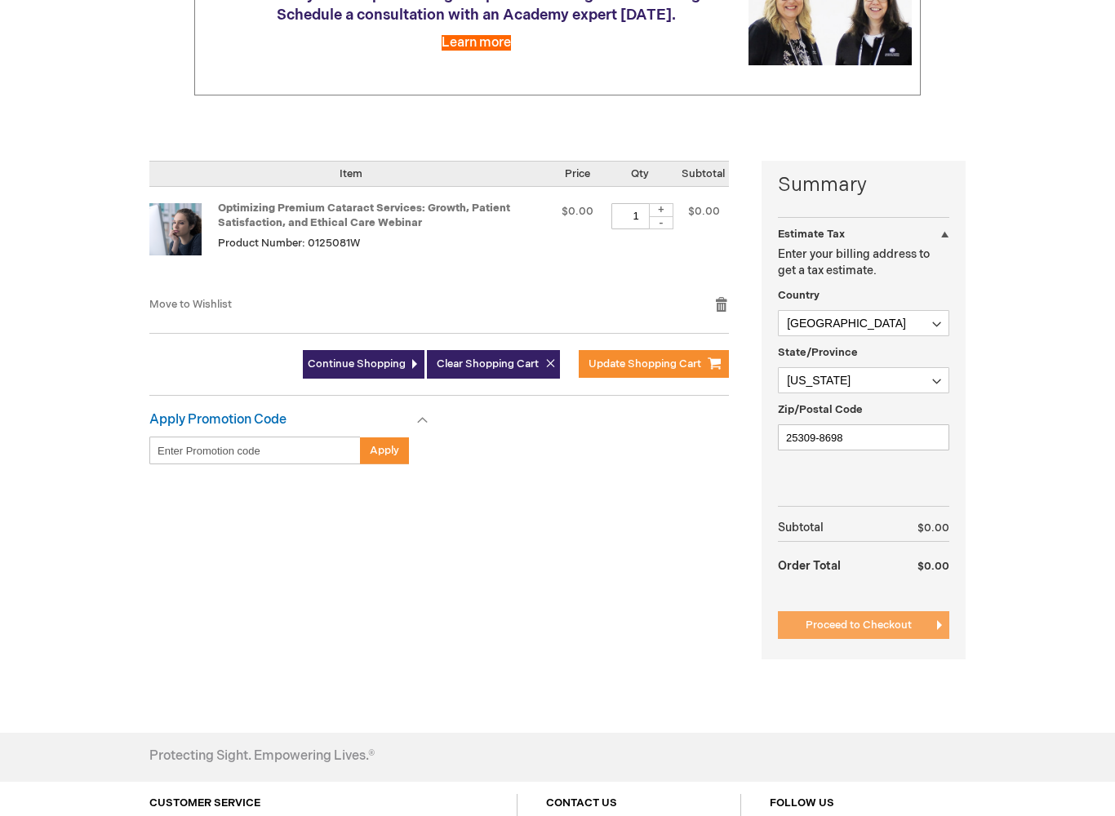  What do you see at coordinates (218, 419) in the screenshot?
I see `strong: Apply Promotion Code` at bounding box center [218, 419].